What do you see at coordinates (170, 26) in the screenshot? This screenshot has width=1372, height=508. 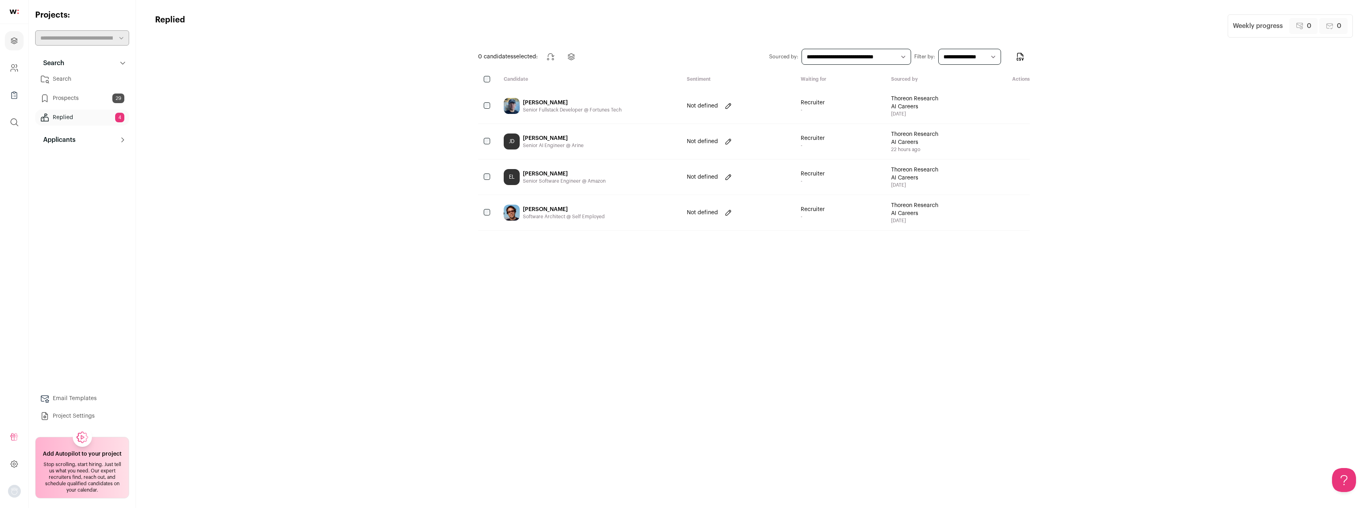 I see `h1: Replied` at bounding box center [170, 26].